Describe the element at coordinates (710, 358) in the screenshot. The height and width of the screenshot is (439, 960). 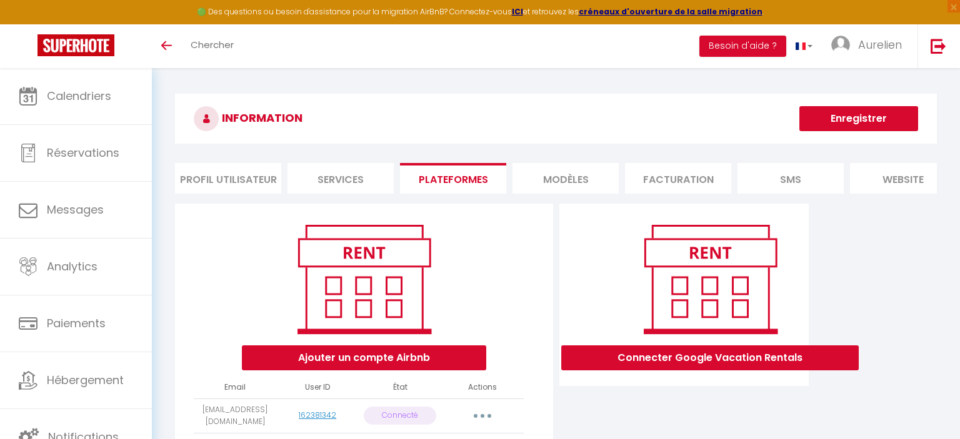
I see `button: Connecter Google Vacation Rentals` at that location.